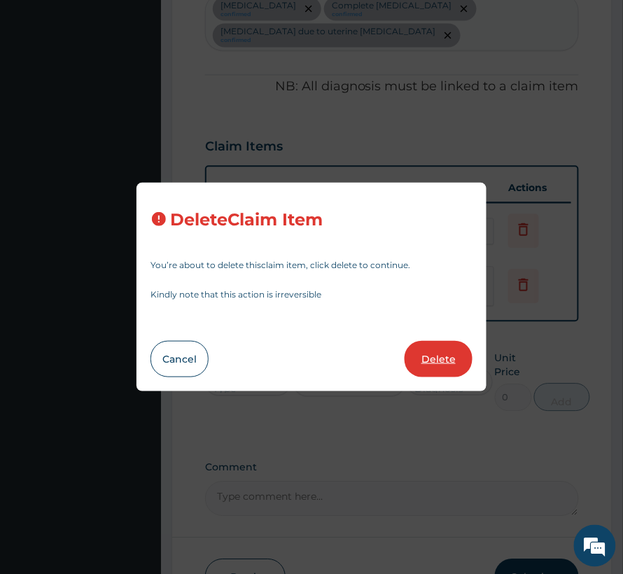 The image size is (623, 574). What do you see at coordinates (137, 247) in the screenshot?
I see `span: We're online!` at bounding box center [137, 247].